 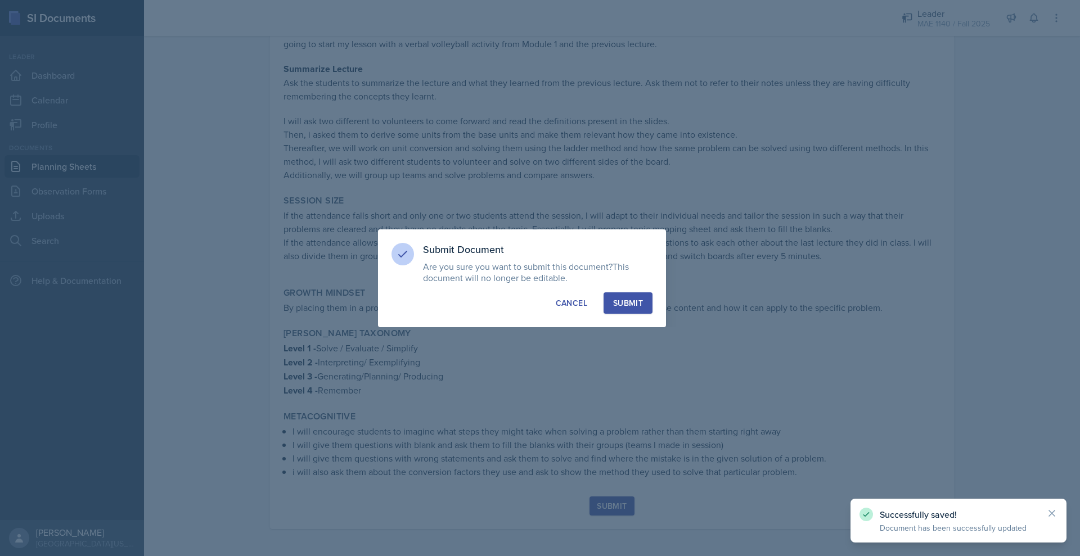 What do you see at coordinates (628, 303) in the screenshot?
I see `div: Submit` at bounding box center [628, 303].